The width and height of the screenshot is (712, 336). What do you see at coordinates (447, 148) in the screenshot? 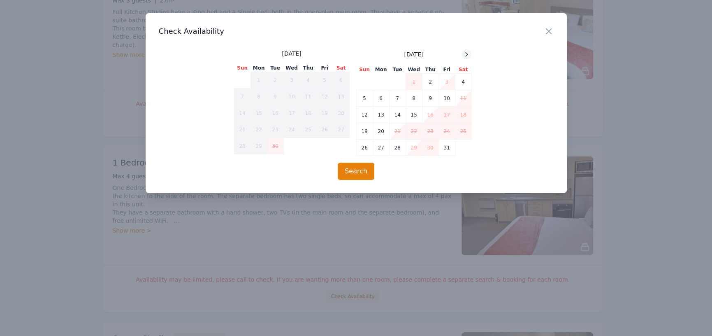
I see `td: 31` at bounding box center [447, 148].